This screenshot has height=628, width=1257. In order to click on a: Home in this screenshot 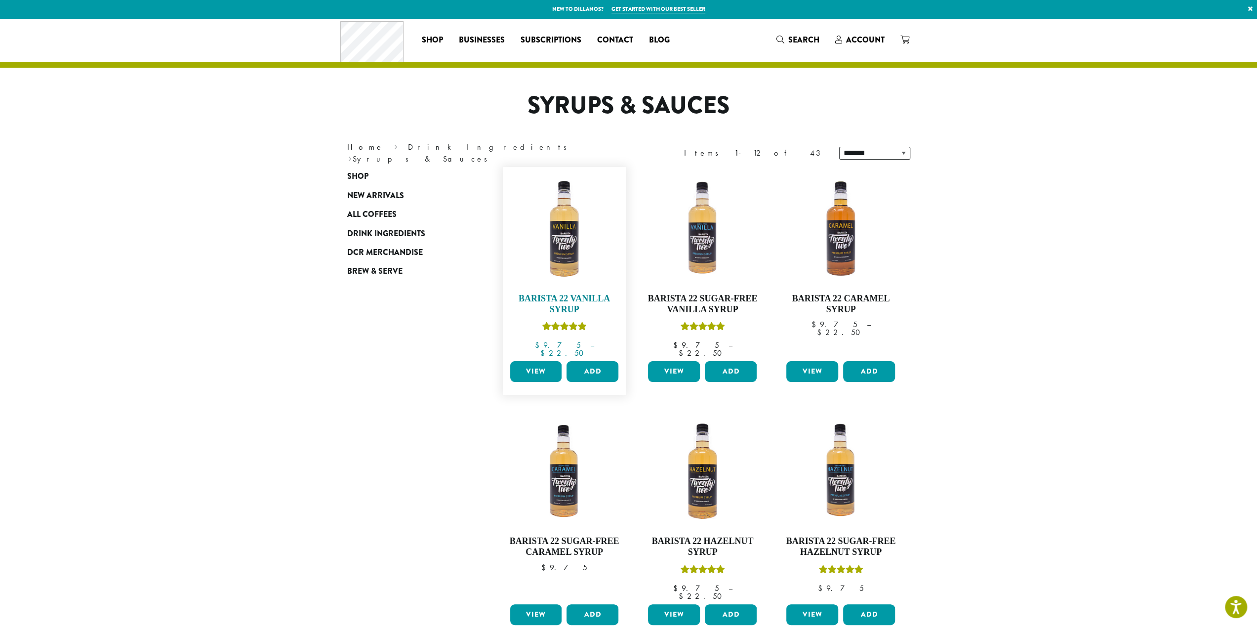, I will do `click(365, 147)`.